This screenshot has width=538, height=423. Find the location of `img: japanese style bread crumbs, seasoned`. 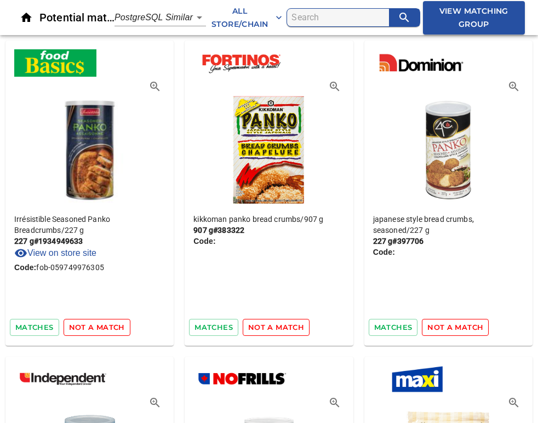

img: japanese style bread crumbs, seasoned is located at coordinates (448, 147).